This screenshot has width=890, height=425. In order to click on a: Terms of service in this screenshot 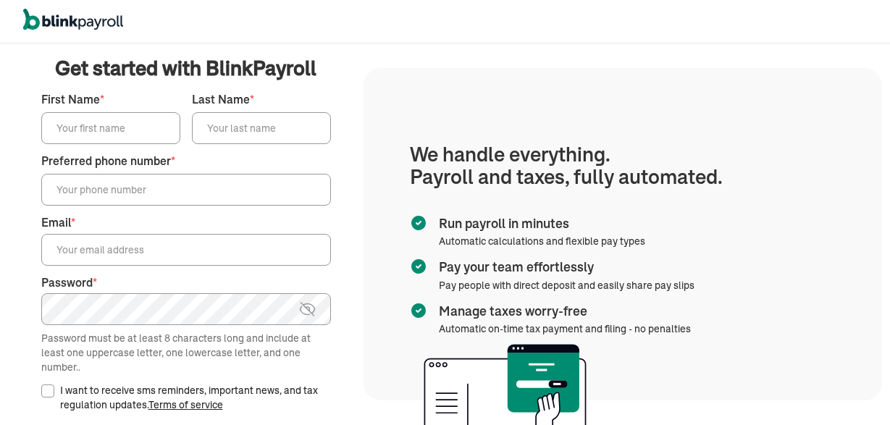, I will do `click(185, 405)`.